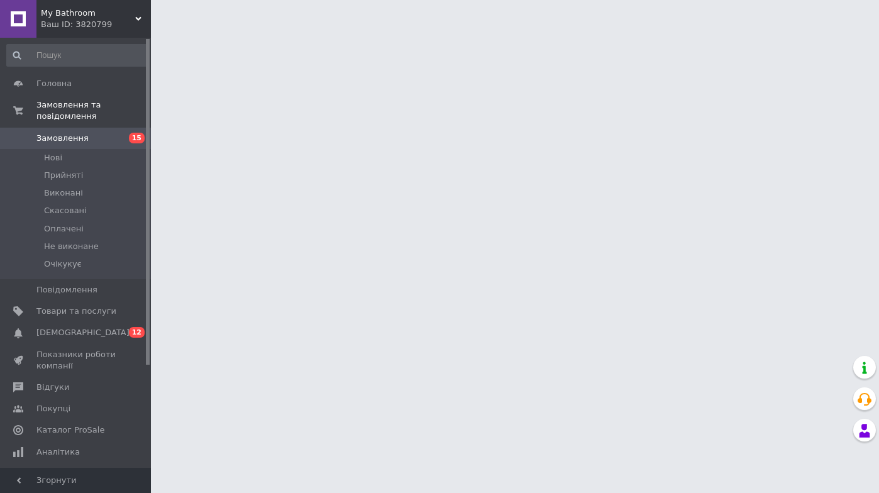  What do you see at coordinates (67, 290) in the screenshot?
I see `span: Повідомлення` at bounding box center [67, 290].